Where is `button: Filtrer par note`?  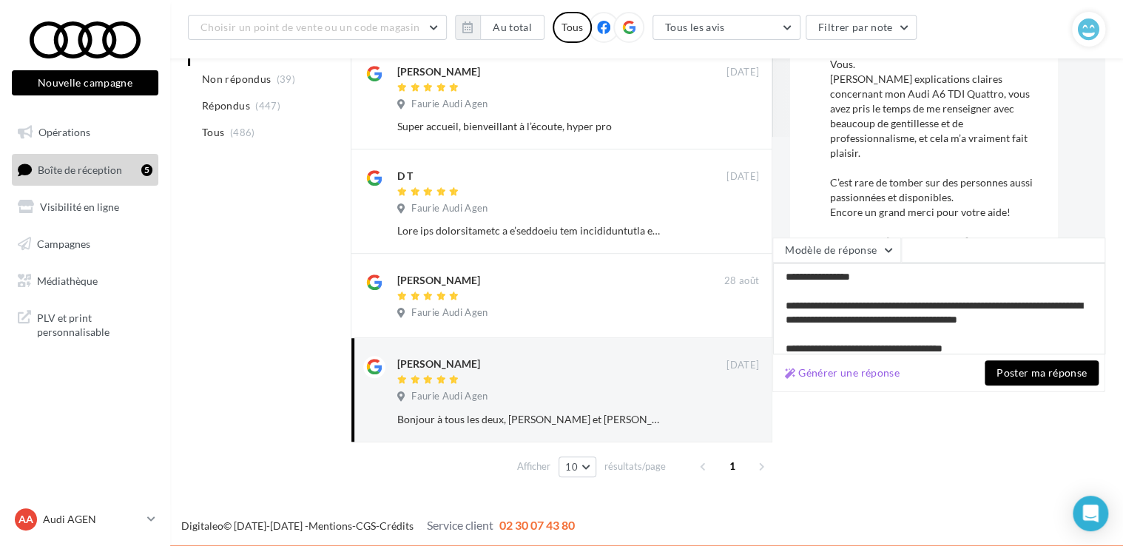
button: Filtrer par note is located at coordinates (861, 27).